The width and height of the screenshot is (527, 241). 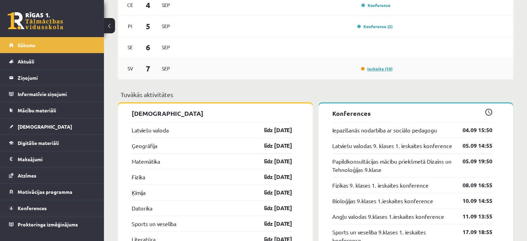 I want to click on a: Sākums, so click(x=52, y=45).